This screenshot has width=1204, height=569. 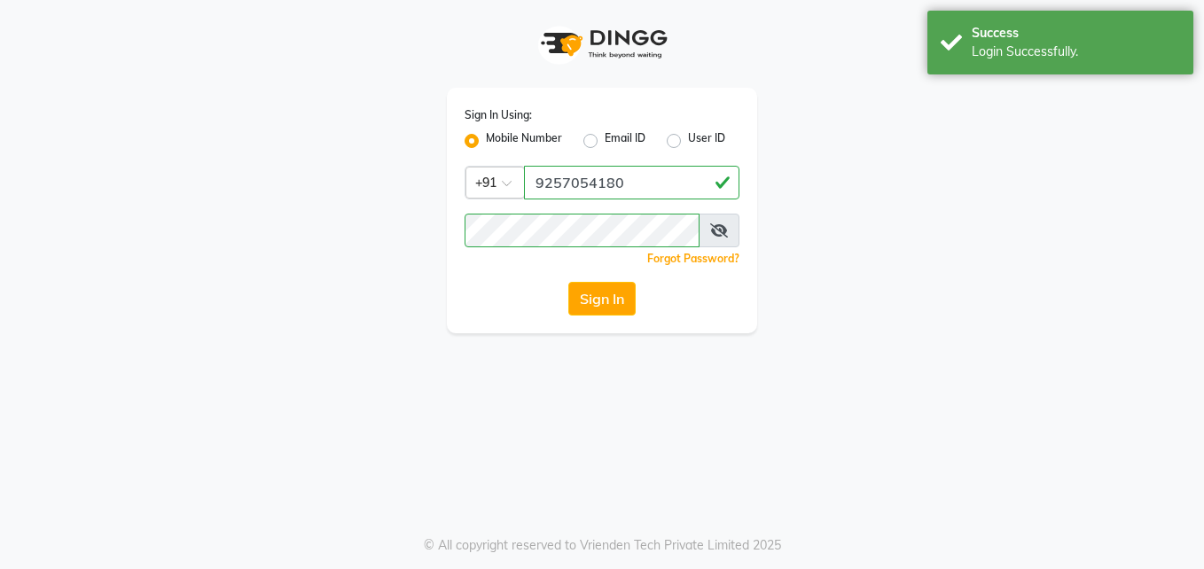 I want to click on div: Success, so click(x=1075, y=33).